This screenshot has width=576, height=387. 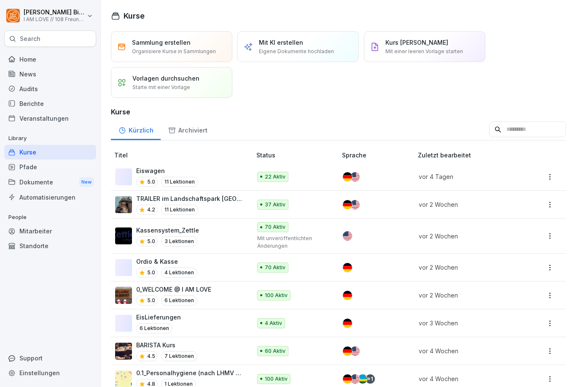 I want to click on p: 4.2, so click(x=151, y=209).